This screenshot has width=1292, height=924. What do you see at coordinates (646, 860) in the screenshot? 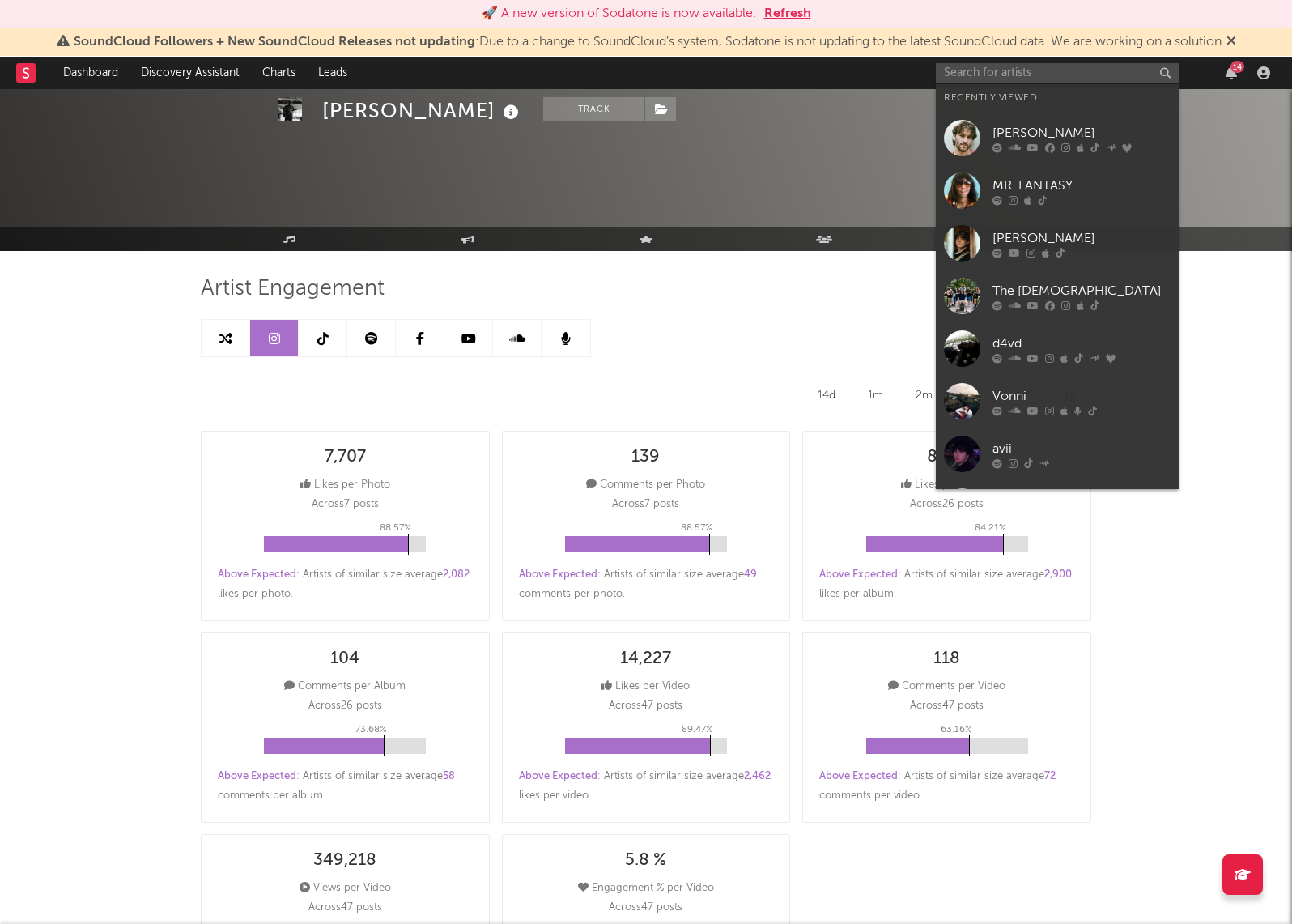
I see `div: 5.8 %` at bounding box center [646, 860].